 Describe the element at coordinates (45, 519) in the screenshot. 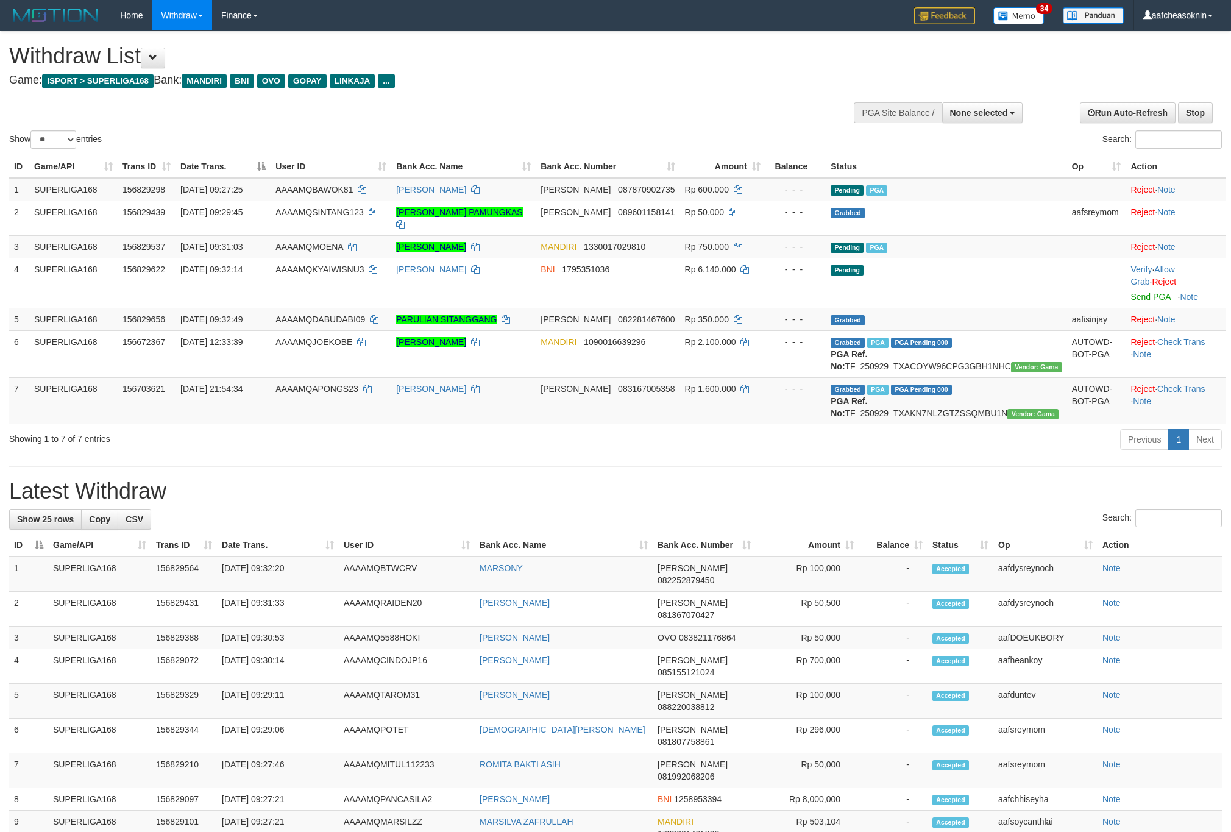

I see `span: Show 25 rows` at that location.